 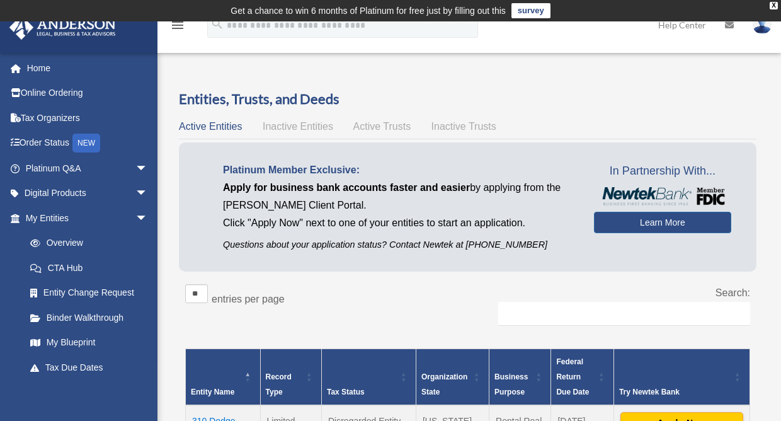 What do you see at coordinates (290, 377) in the screenshot?
I see `th: Record Type: Activate to sort` at bounding box center [290, 377].